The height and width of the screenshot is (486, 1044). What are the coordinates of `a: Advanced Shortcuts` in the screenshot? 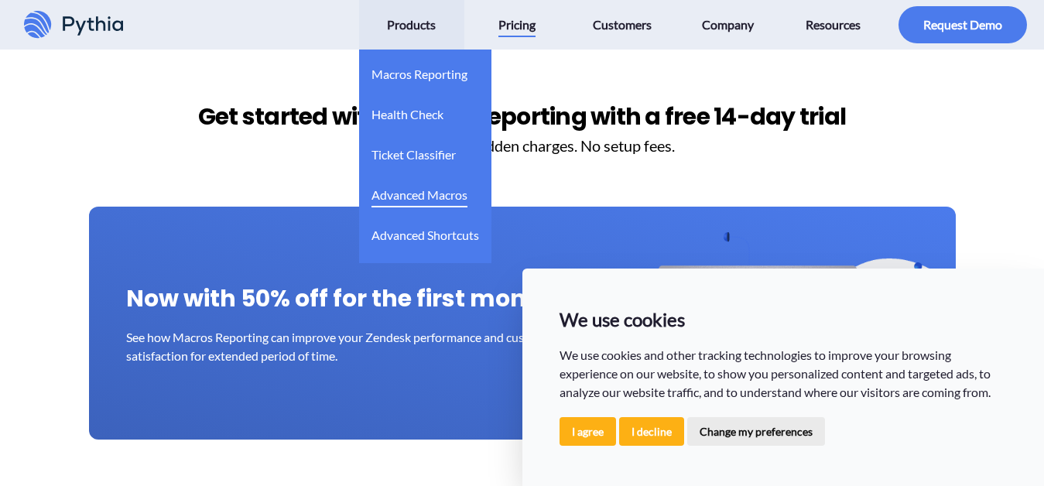 It's located at (425, 231).